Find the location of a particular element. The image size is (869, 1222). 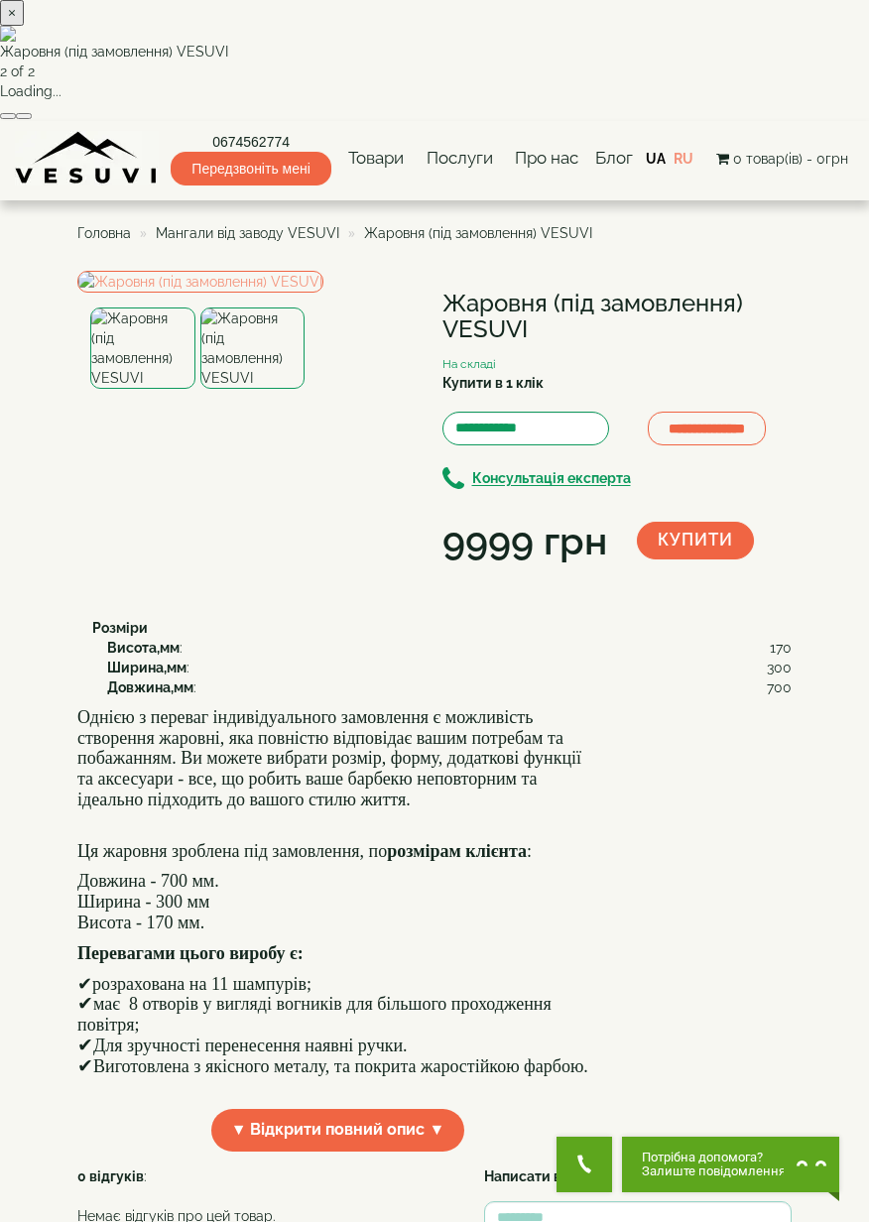

button: Chat button is located at coordinates (730, 1165).